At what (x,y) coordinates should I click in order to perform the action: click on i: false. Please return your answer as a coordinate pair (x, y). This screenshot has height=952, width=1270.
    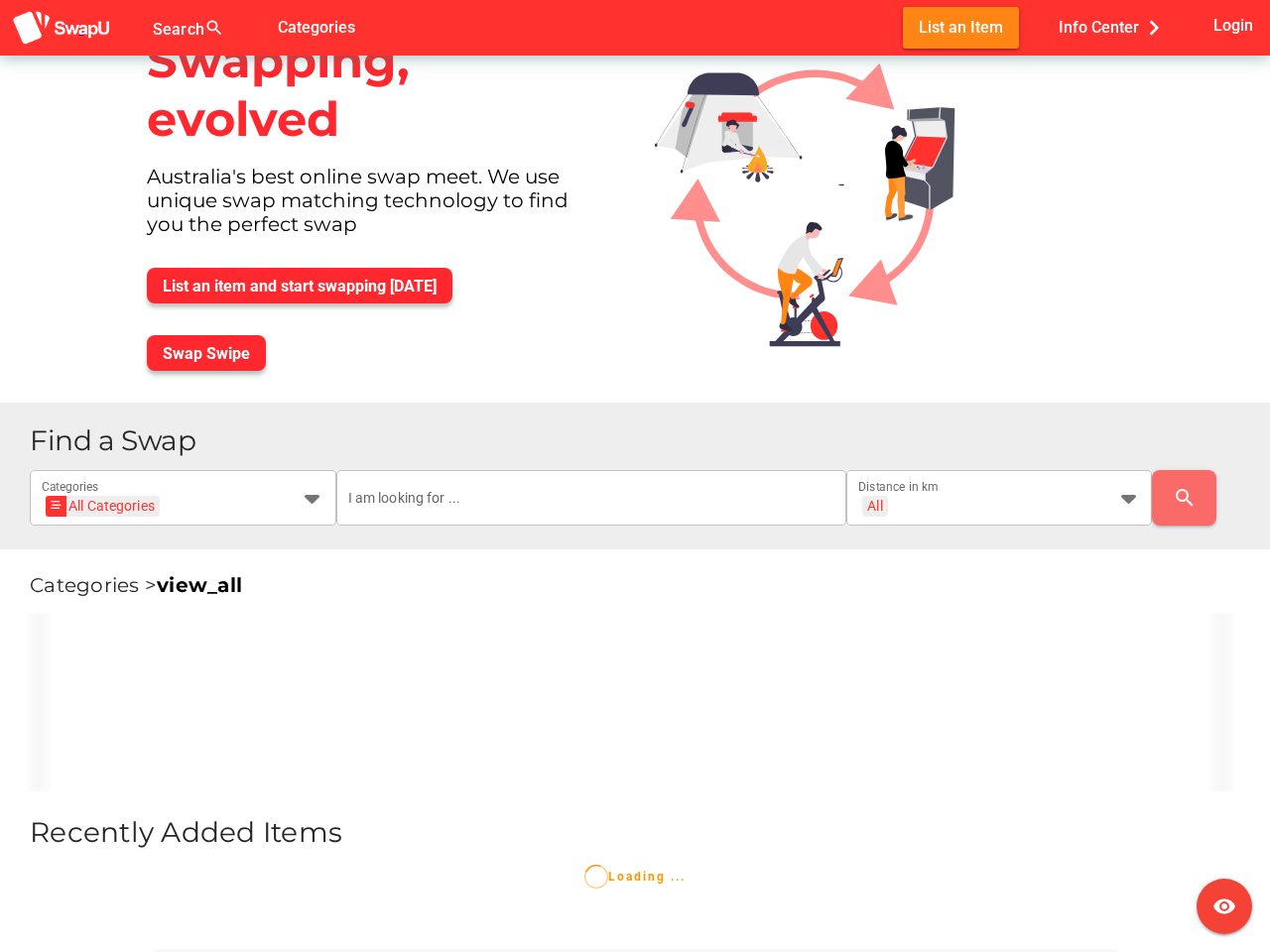
    Looking at the image, I should click on (260, 28).